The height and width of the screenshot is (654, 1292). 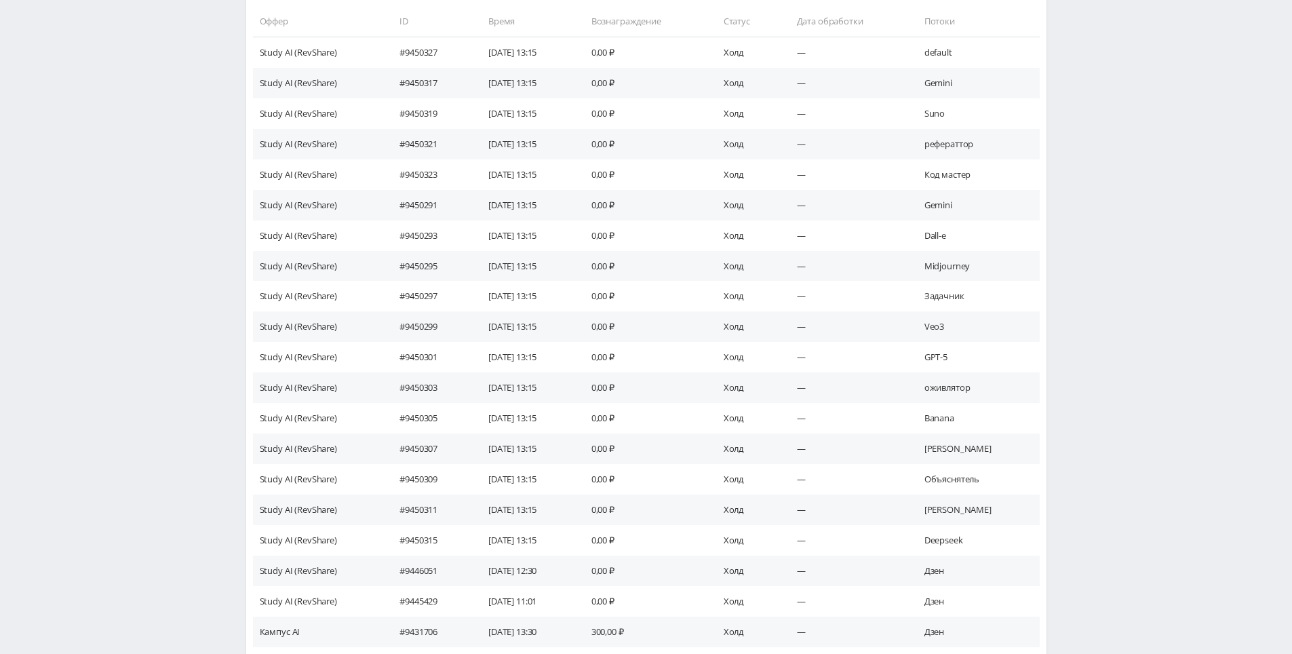 What do you see at coordinates (526, 21) in the screenshot?
I see `td: Время` at bounding box center [526, 21].